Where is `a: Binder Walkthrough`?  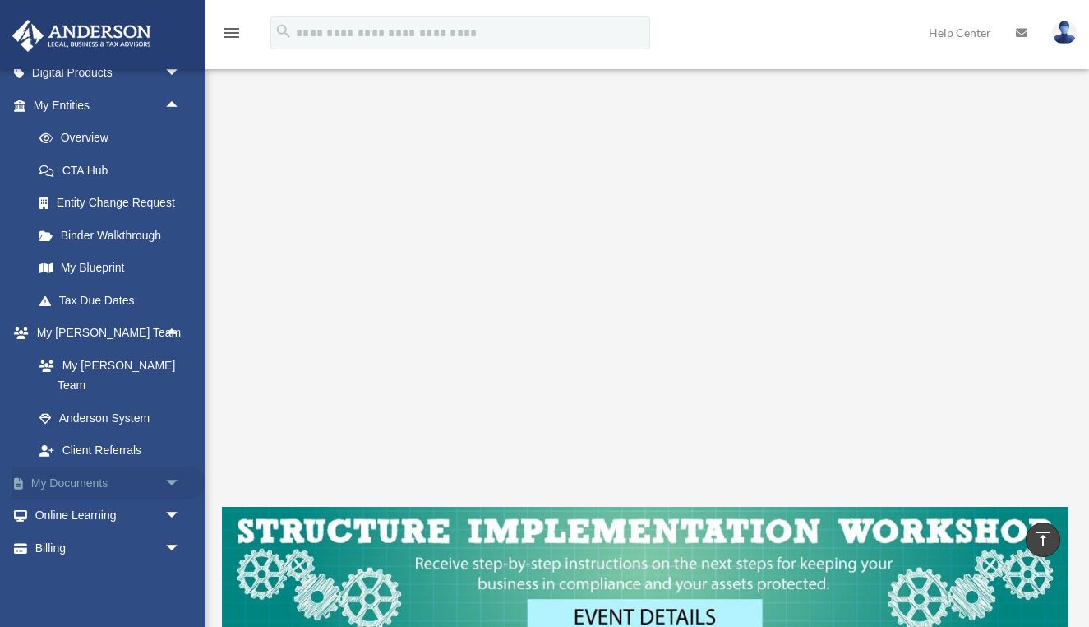 a: Binder Walkthrough is located at coordinates (114, 235).